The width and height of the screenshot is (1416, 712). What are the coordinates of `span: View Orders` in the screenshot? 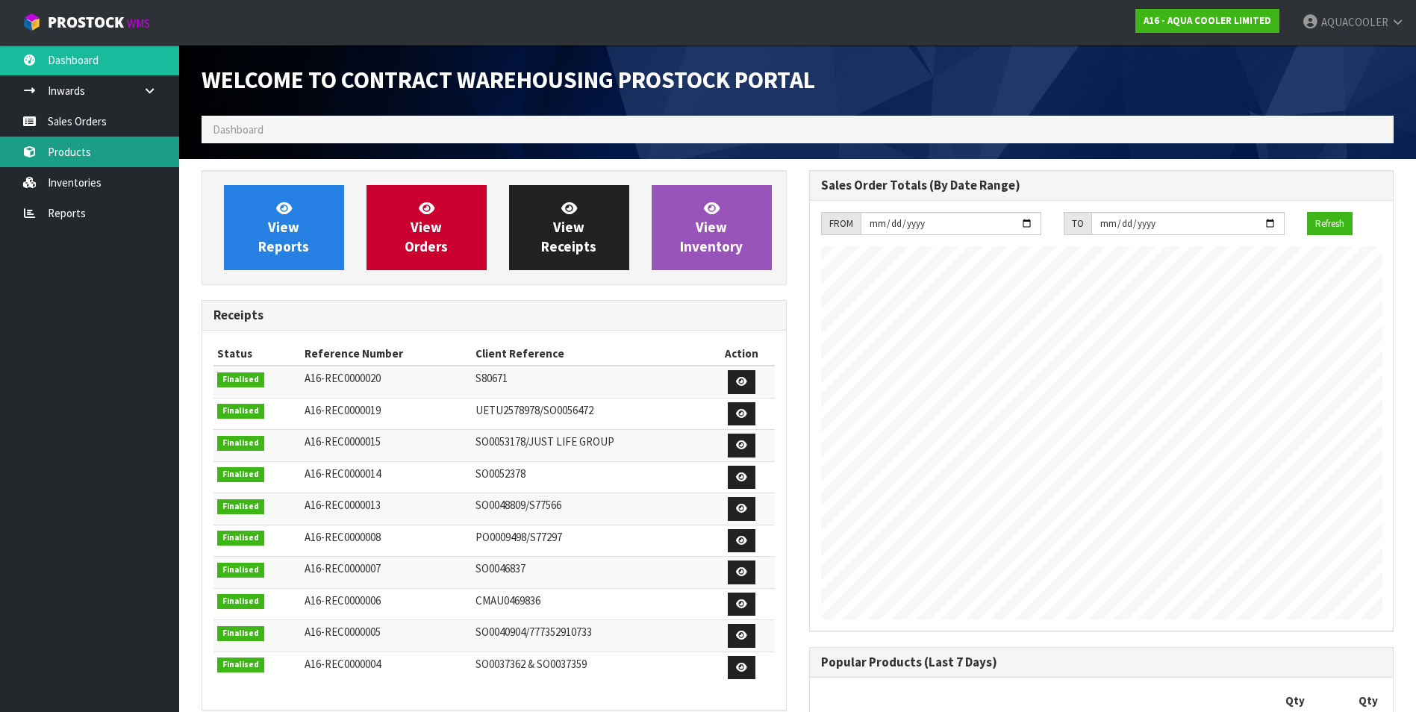 It's located at (426, 227).